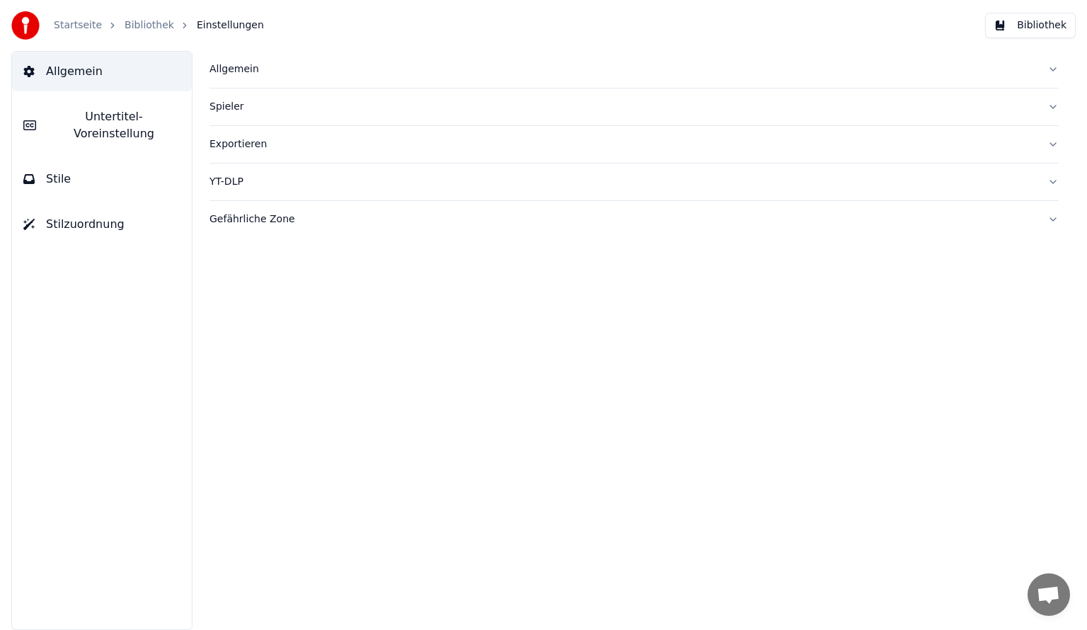 Image resolution: width=1087 pixels, height=630 pixels. I want to click on span: Stilzuordnung, so click(85, 224).